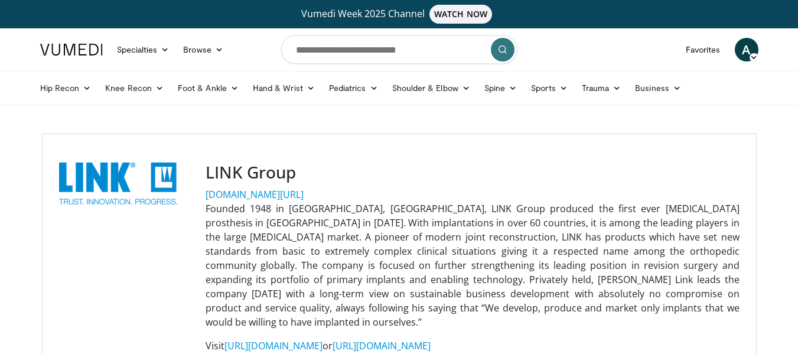  Describe the element at coordinates (71, 50) in the screenshot. I see `img: VuMedi Logo` at that location.